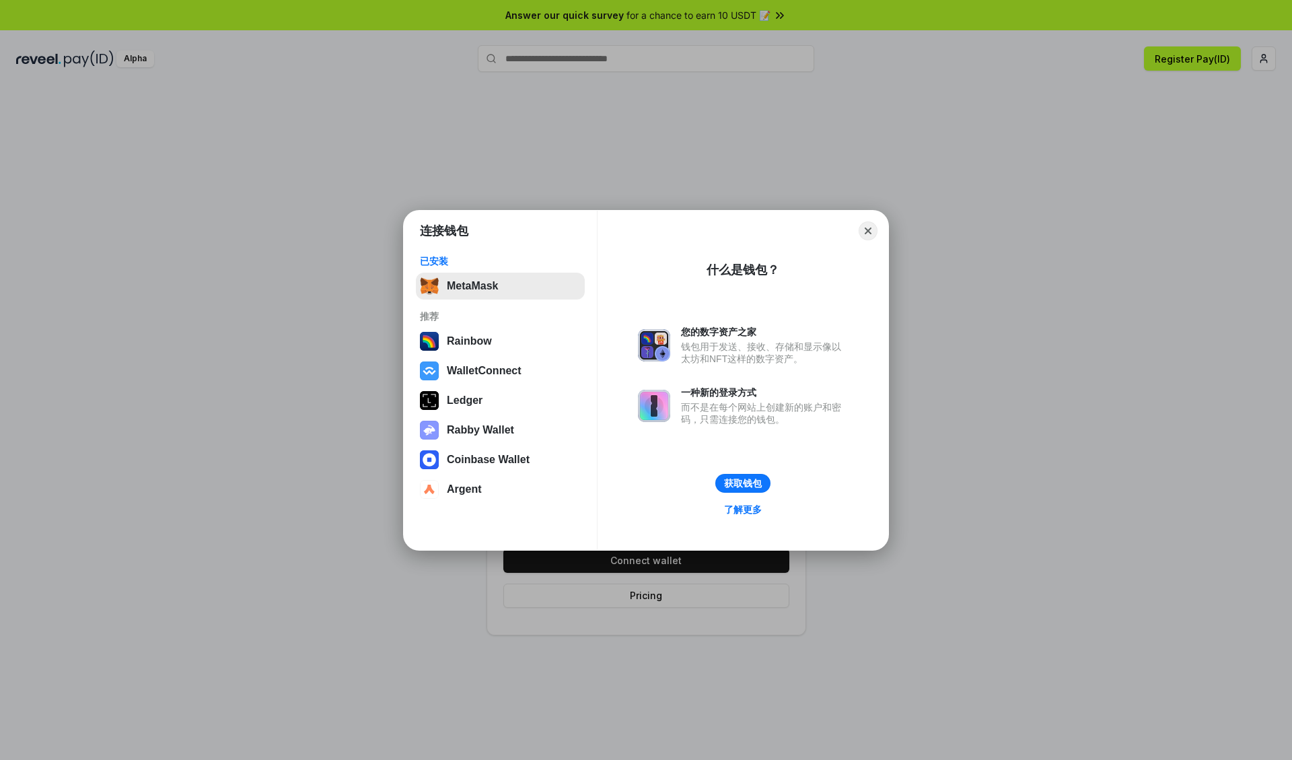  I want to click on button: 获取钱包, so click(743, 483).